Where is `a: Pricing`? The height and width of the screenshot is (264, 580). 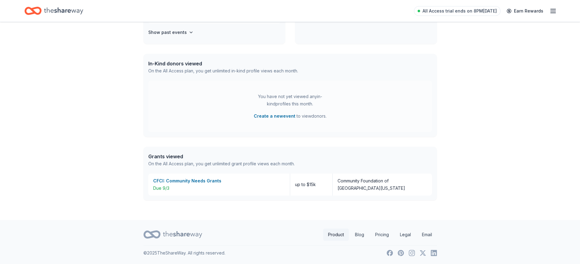 a: Pricing is located at coordinates (382, 235).